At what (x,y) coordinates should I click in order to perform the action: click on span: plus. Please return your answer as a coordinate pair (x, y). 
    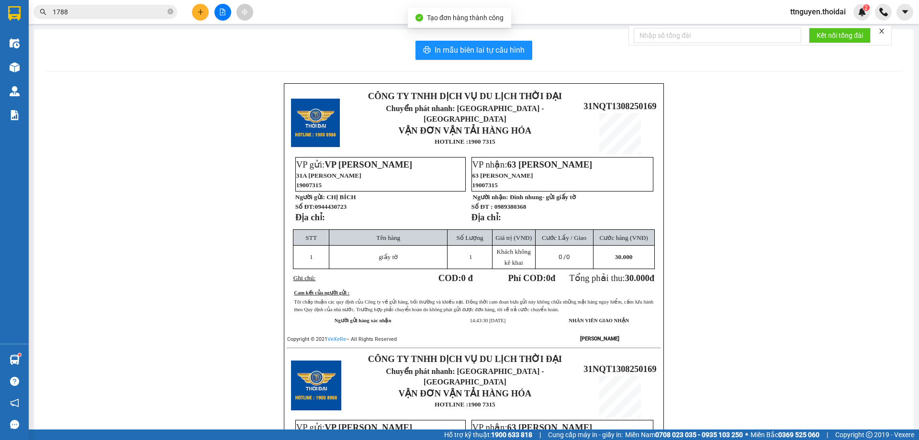
    Looking at the image, I should click on (200, 12).